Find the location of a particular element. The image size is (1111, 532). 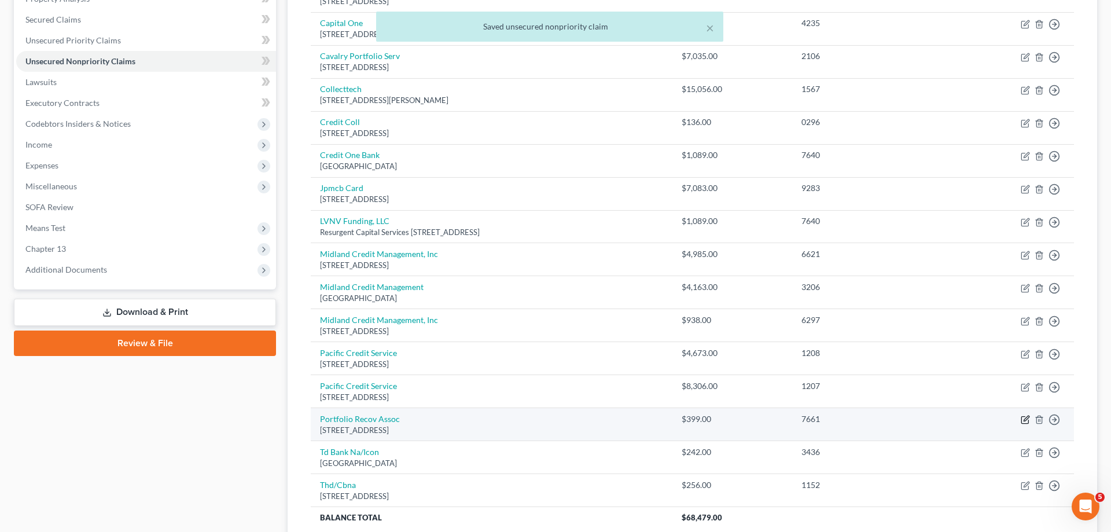

div: 6297 is located at coordinates (870, 320).